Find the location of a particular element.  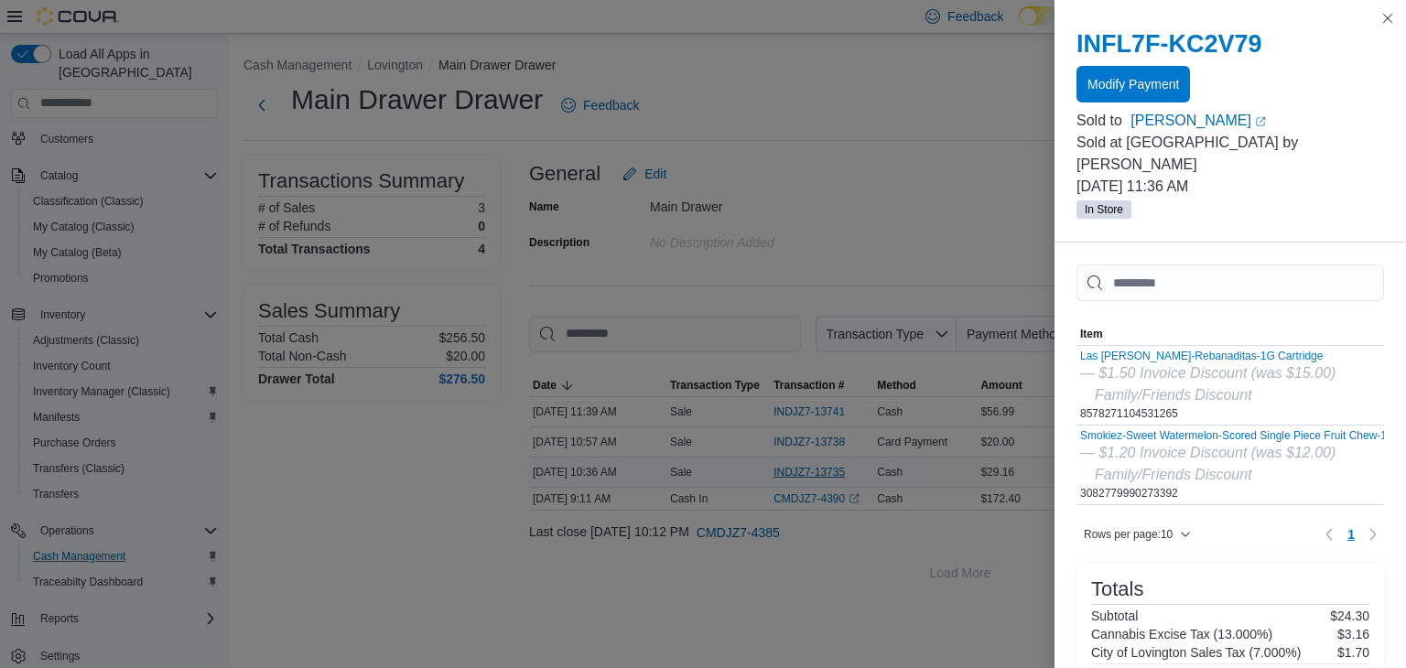

p: $24.30 is located at coordinates (1349, 616).